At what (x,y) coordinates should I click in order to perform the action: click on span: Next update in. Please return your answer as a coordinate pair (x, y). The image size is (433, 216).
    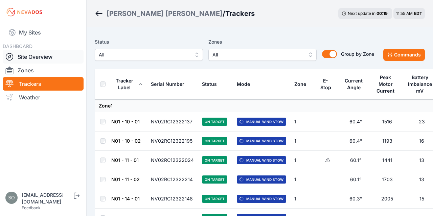
    Looking at the image, I should click on (362, 13).